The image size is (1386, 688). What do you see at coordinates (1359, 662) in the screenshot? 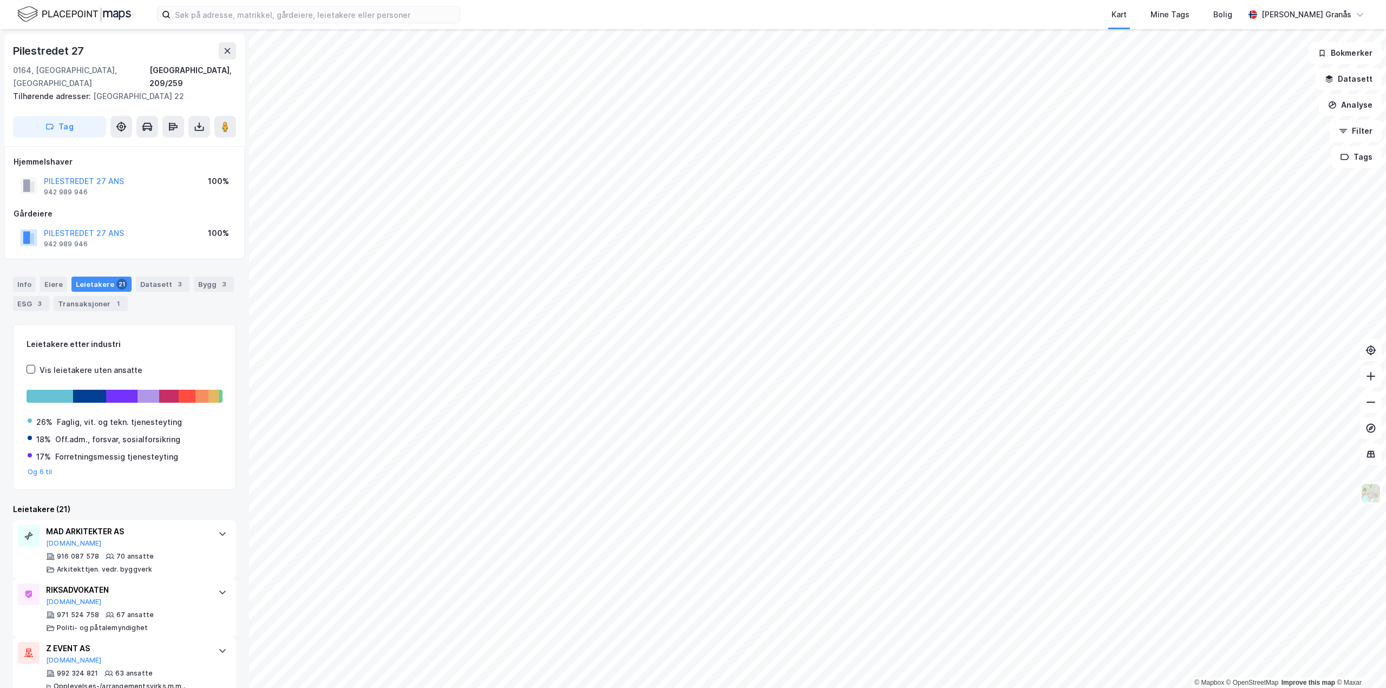
I see `div: Chat Widget` at bounding box center [1359, 662].